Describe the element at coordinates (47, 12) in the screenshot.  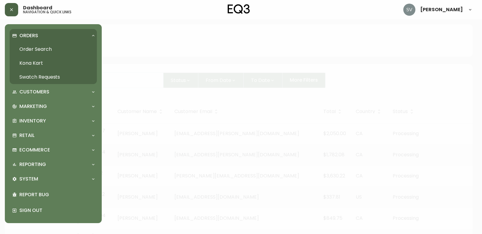
I see `h5: navigation & quick links` at that location.